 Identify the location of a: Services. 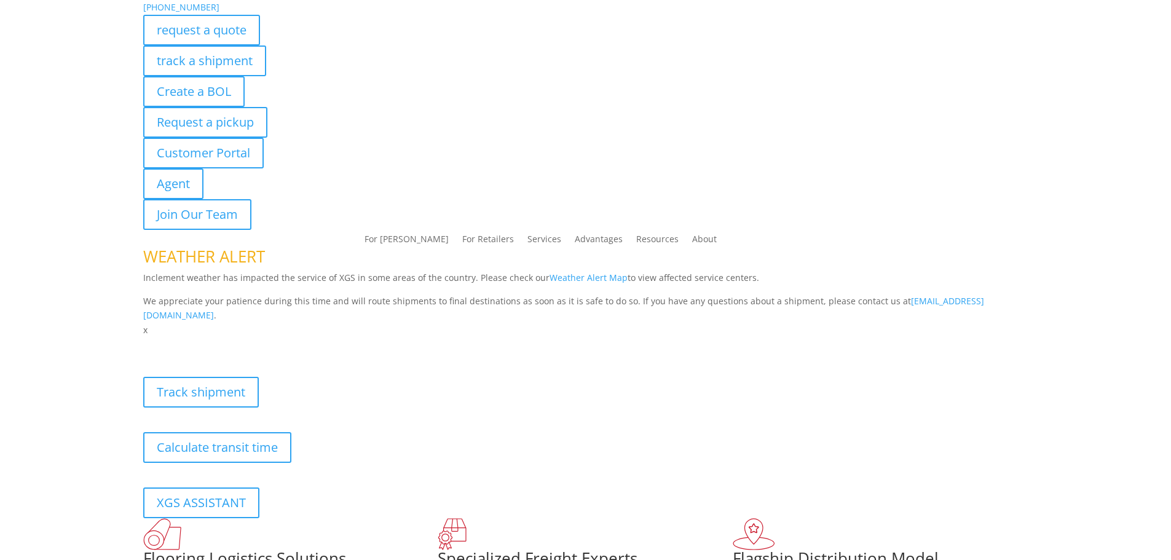
(544, 242).